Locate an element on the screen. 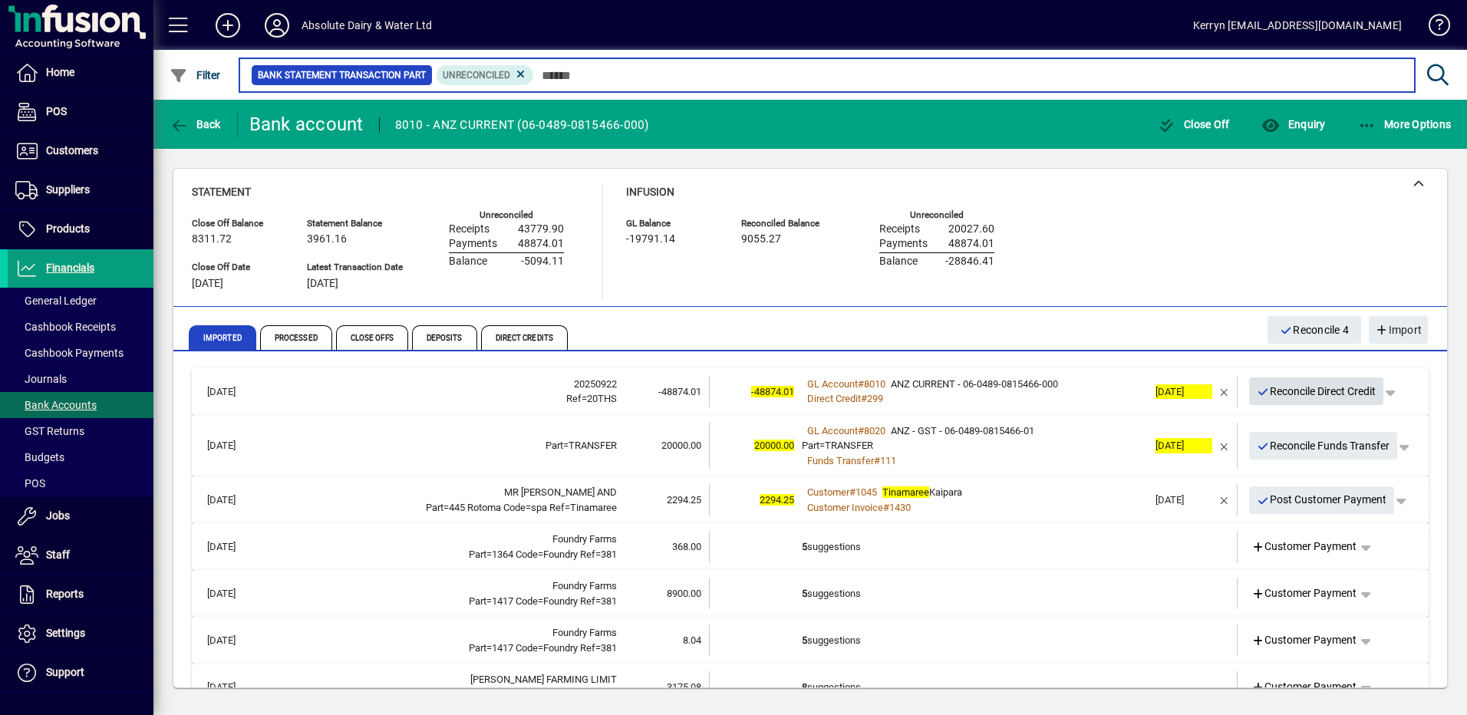 This screenshot has width=1467, height=715. a: Support is located at coordinates (81, 673).